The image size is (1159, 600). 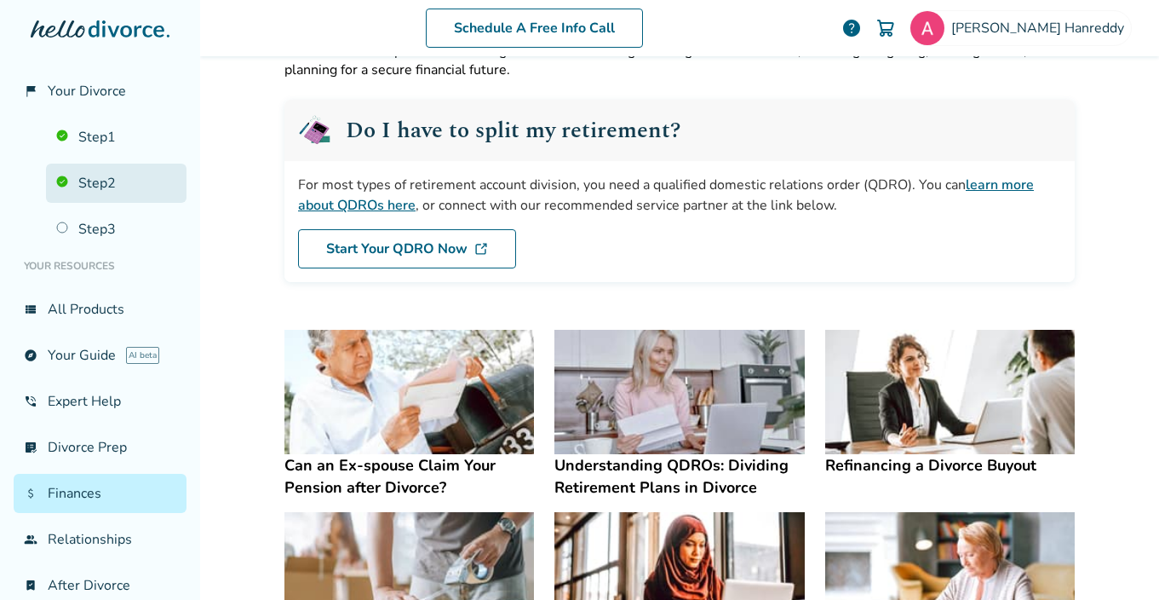 What do you see at coordinates (315, 130) in the screenshot?
I see `img: QDRO` at bounding box center [315, 130].